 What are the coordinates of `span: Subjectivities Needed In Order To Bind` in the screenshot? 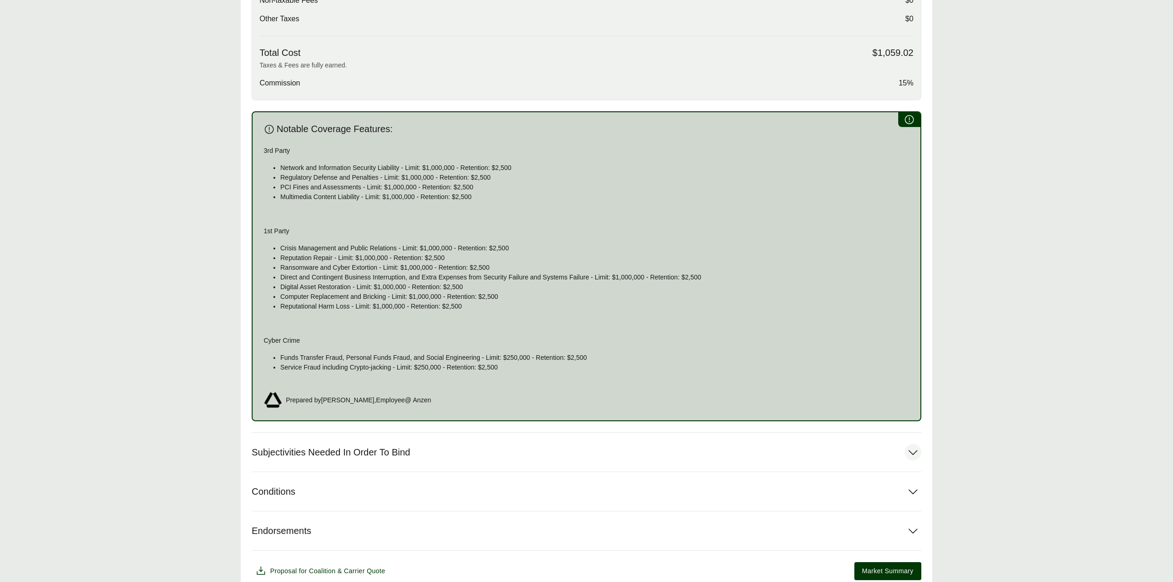 It's located at (331, 452).